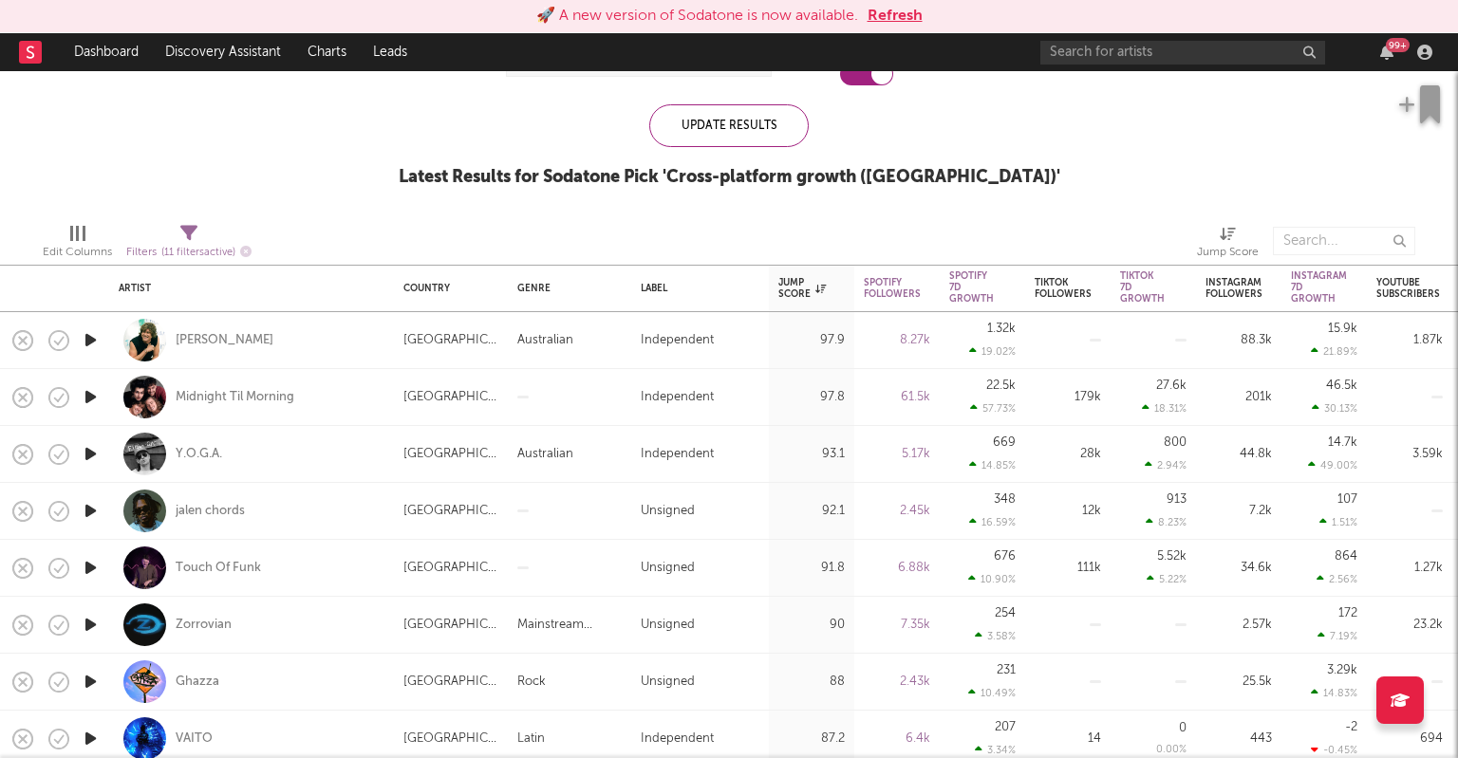 This screenshot has height=758, width=1458. Describe the element at coordinates (992, 351) in the screenshot. I see `div: 19.02 %` at that location.